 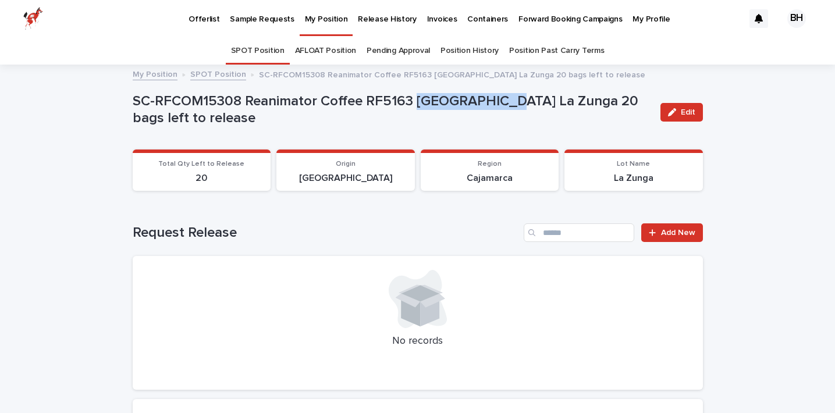 What do you see at coordinates (33, 19) in the screenshot?
I see `img: zttTXibQQrCfv9chImQE` at bounding box center [33, 19].